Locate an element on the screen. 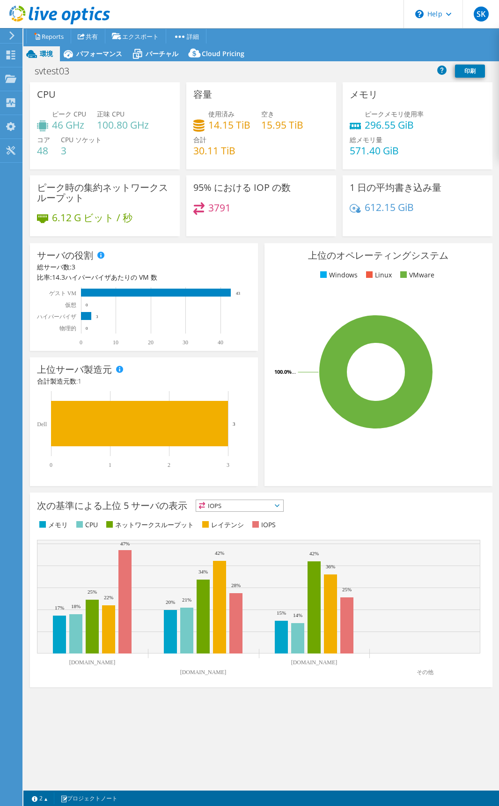  text: 14% is located at coordinates (297, 615).